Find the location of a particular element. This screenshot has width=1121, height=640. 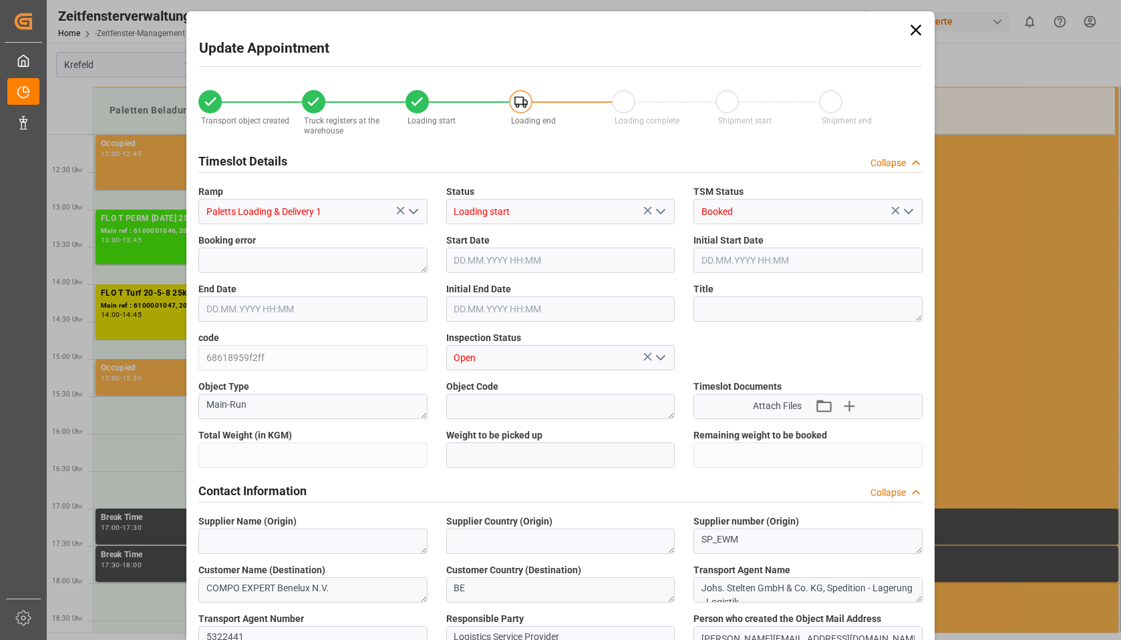

textarea: SP_EWM is located at coordinates (807, 542).